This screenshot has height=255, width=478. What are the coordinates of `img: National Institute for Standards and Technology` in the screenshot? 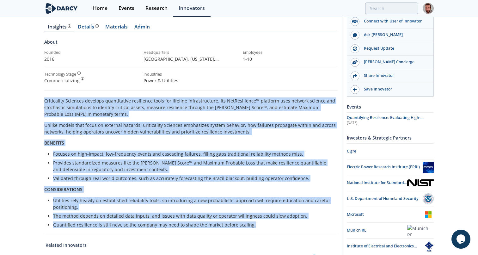 It's located at (420, 183).